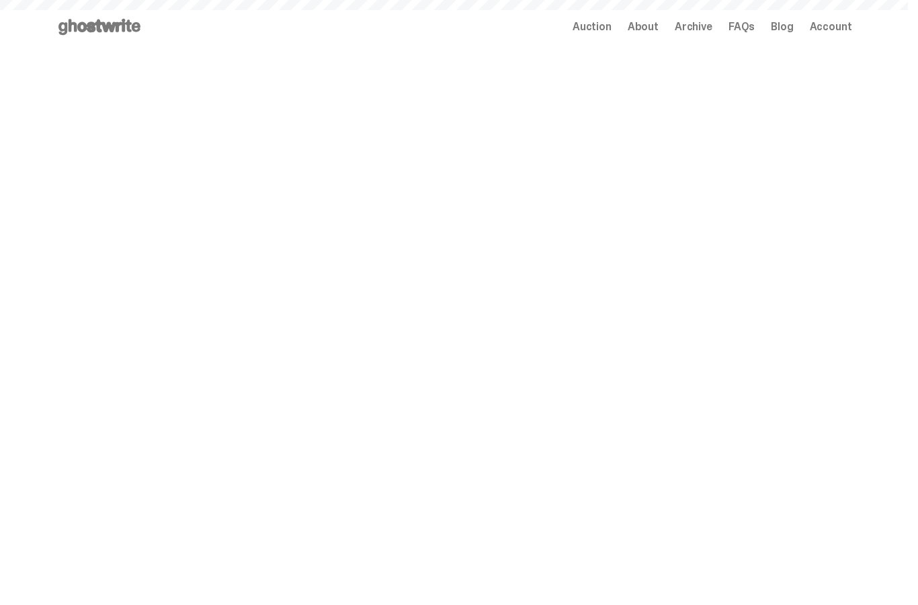 The image size is (918, 605). I want to click on span: Archive, so click(694, 27).